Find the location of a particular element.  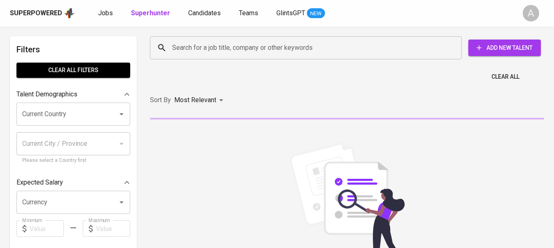

p: Most Relevant is located at coordinates (195, 100).